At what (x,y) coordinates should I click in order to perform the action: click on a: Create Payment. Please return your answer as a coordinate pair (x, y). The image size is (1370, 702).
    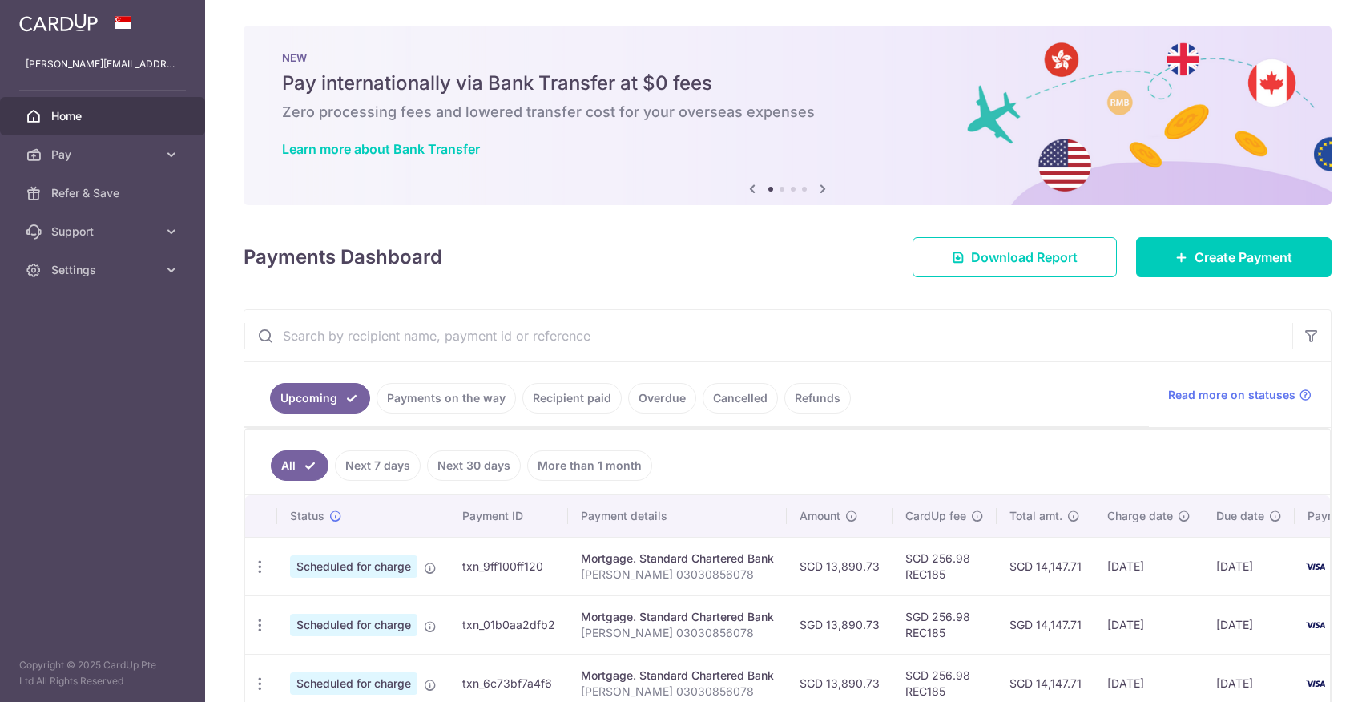
    Looking at the image, I should click on (1234, 257).